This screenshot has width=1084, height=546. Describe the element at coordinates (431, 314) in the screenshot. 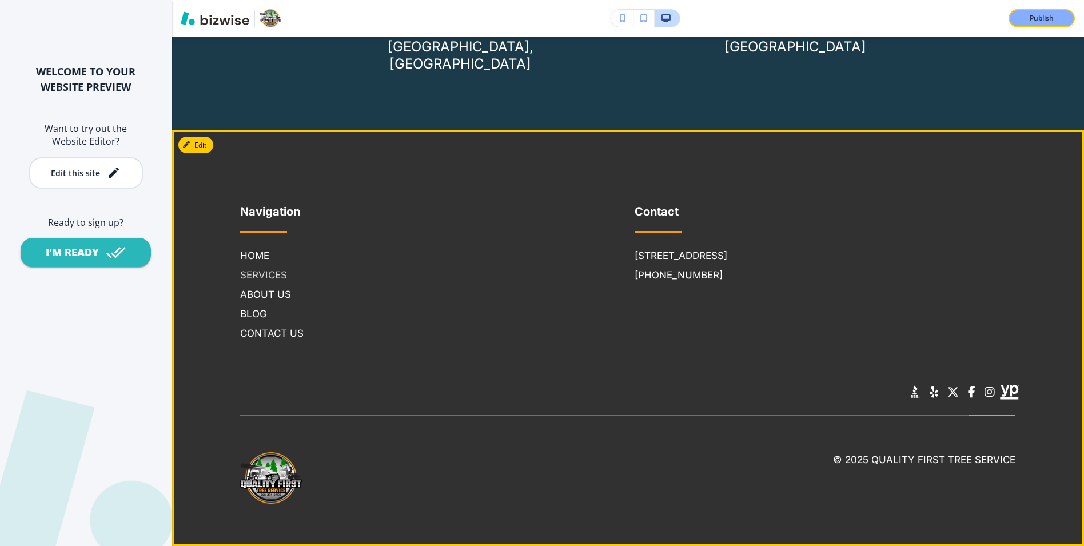

I see `h6: BLOG` at that location.